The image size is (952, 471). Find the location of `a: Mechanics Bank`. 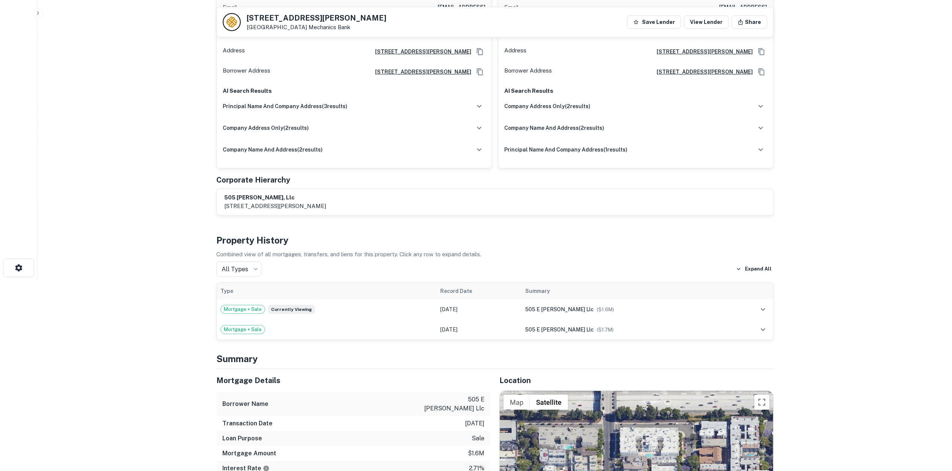

a: Mechanics Bank is located at coordinates (329, 27).